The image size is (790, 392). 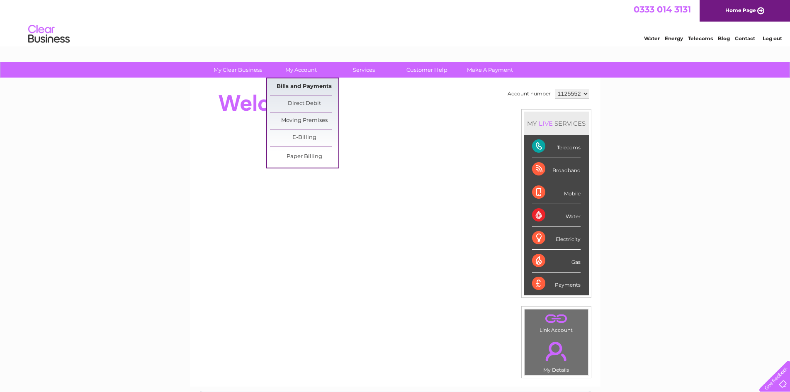 I want to click on a: Energy, so click(x=674, y=38).